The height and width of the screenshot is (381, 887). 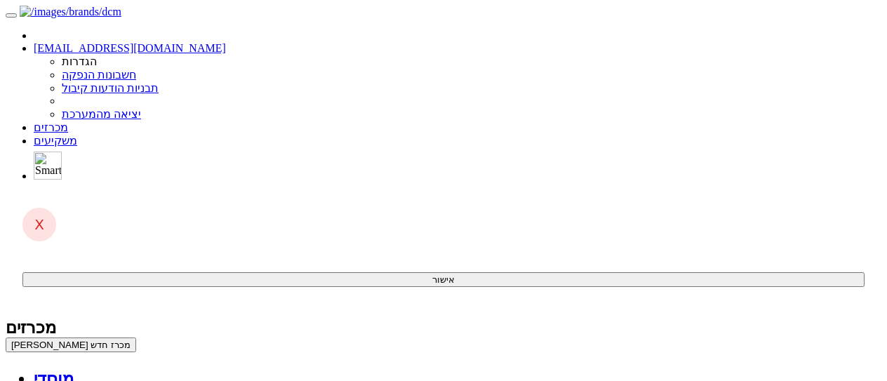 What do you see at coordinates (99, 74) in the screenshot?
I see `a: חשבונות הנפקה` at bounding box center [99, 74].